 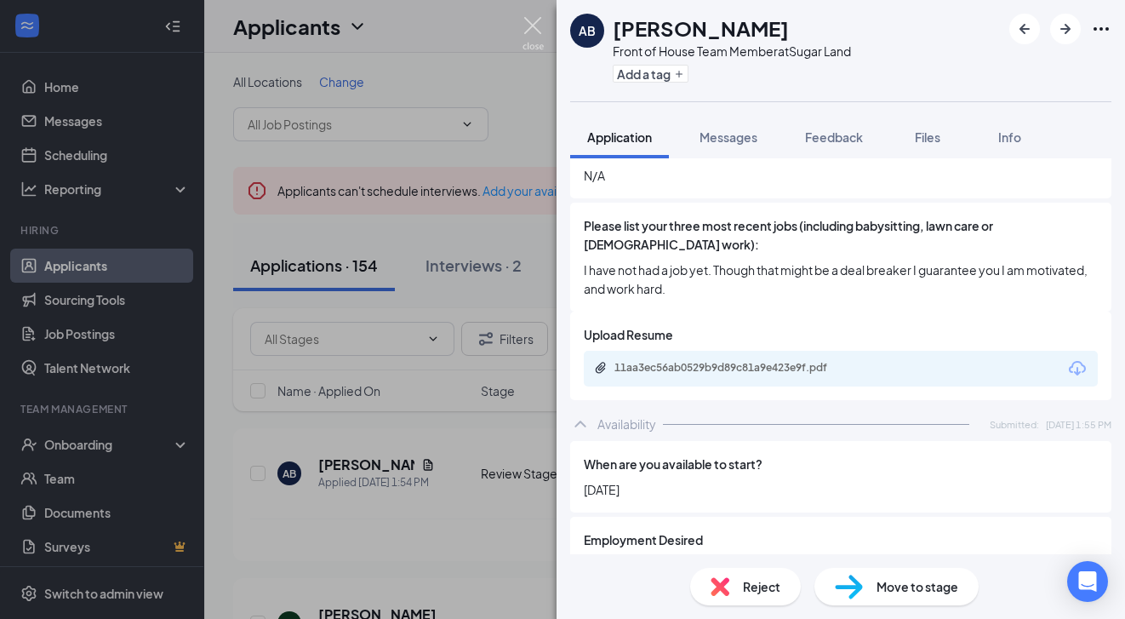 I want to click on span: Application, so click(x=620, y=137).